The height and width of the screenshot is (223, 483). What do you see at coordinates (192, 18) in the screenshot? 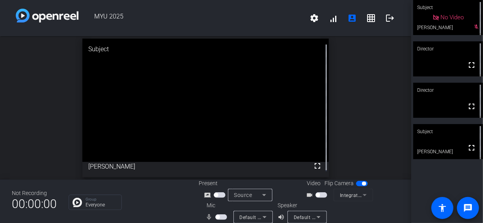
I see `span: MYU 2025` at bounding box center [192, 18].